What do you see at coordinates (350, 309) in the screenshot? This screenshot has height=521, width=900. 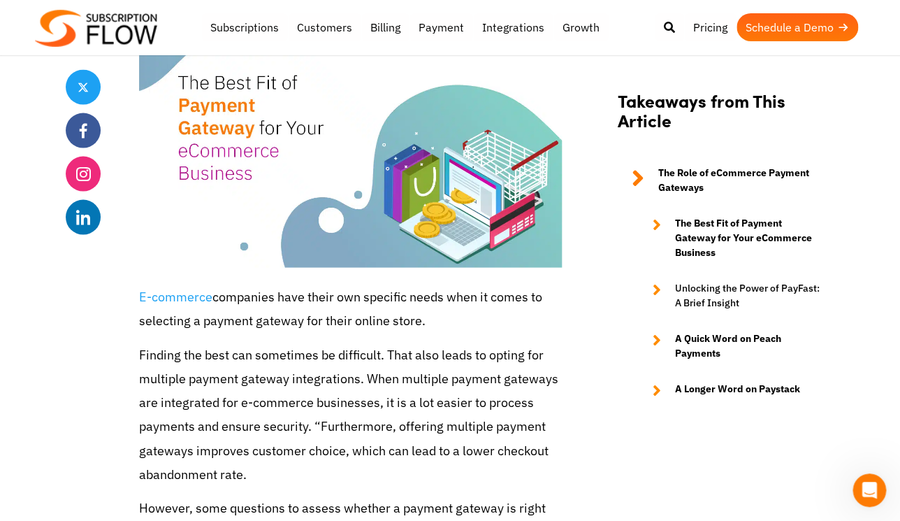 I see `p: companies have their own specific needs when it comes to selecting a payment gateway for their on...` at bounding box center [350, 309].